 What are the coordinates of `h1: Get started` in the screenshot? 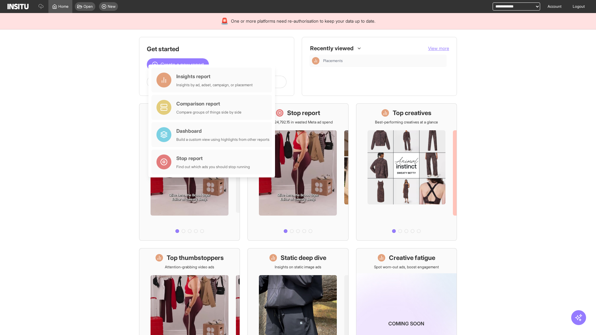 It's located at (217, 49).